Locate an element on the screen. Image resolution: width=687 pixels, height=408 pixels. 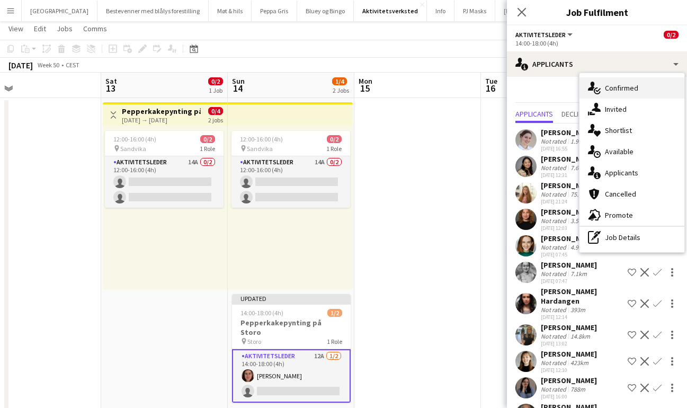
span: Declined is located at coordinates (576, 114).